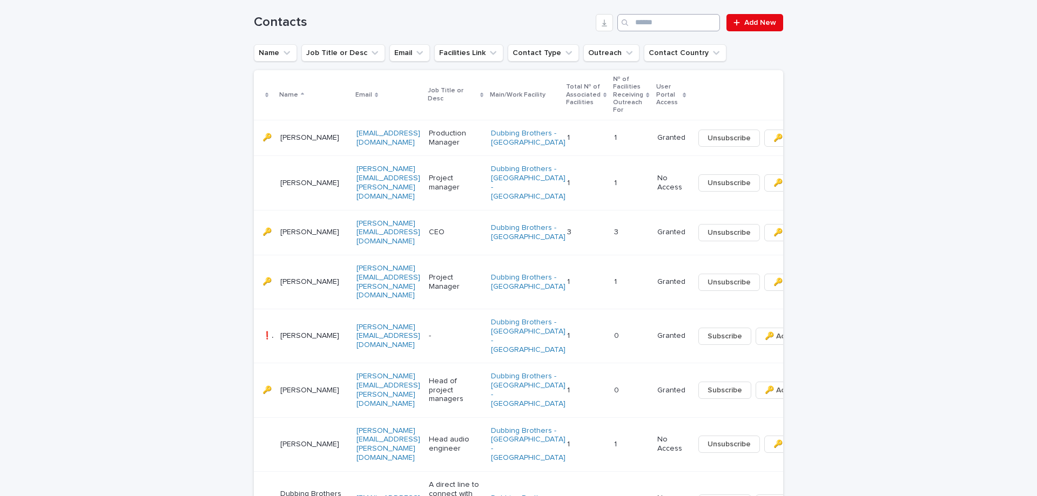 This screenshot has width=1037, height=496. I want to click on p: Email, so click(363, 95).